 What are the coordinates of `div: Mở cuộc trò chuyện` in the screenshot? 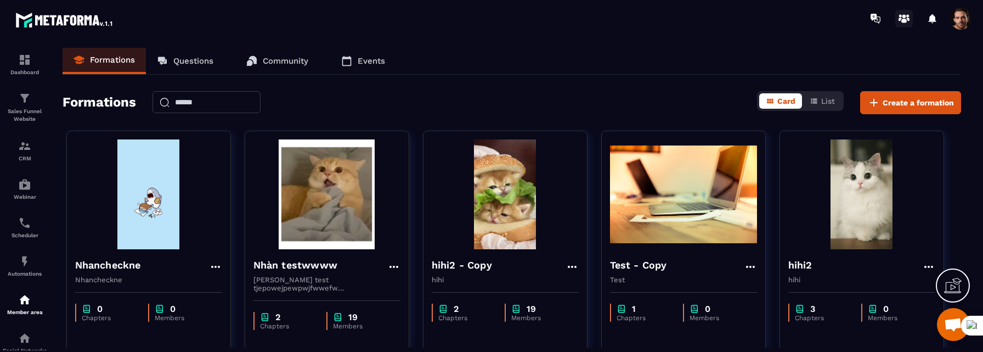 It's located at (953, 324).